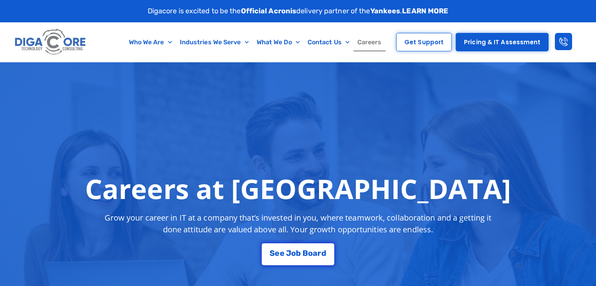 The image size is (596, 286). I want to click on a: Careers, so click(369, 42).